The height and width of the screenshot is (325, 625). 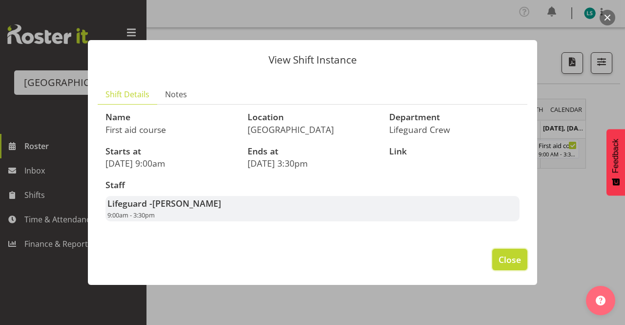 I want to click on span: Notes, so click(x=176, y=94).